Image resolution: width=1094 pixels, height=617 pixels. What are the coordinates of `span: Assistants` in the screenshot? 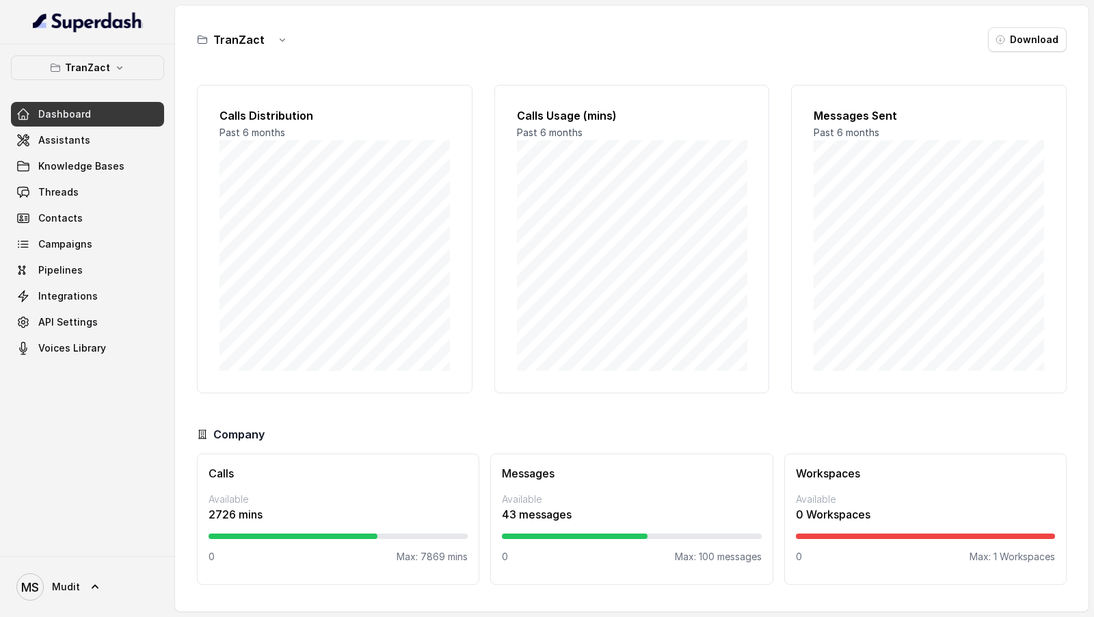 It's located at (64, 140).